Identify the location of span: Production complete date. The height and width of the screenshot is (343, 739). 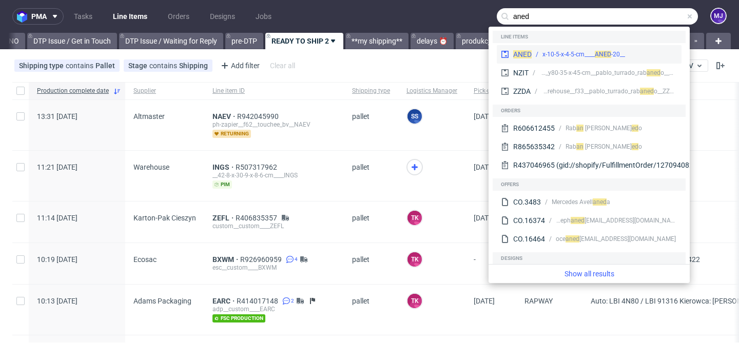
(73, 91).